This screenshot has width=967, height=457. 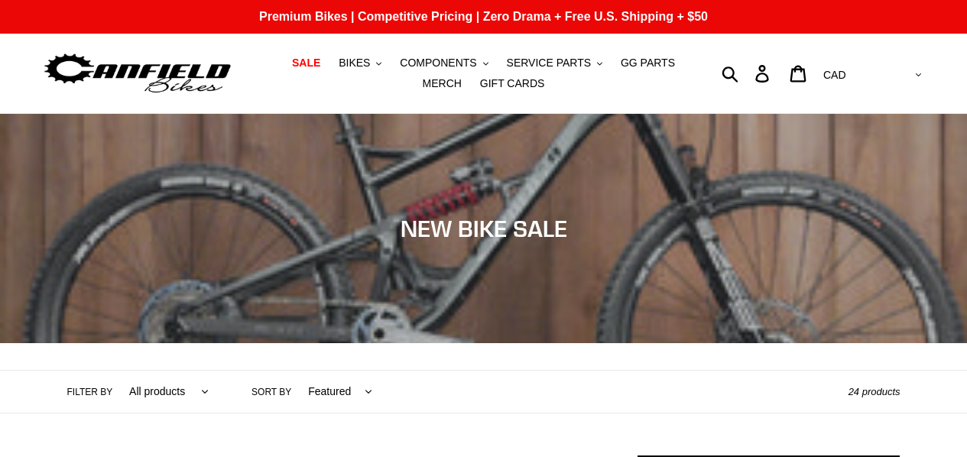 What do you see at coordinates (648, 63) in the screenshot?
I see `span: GG PARTS` at bounding box center [648, 63].